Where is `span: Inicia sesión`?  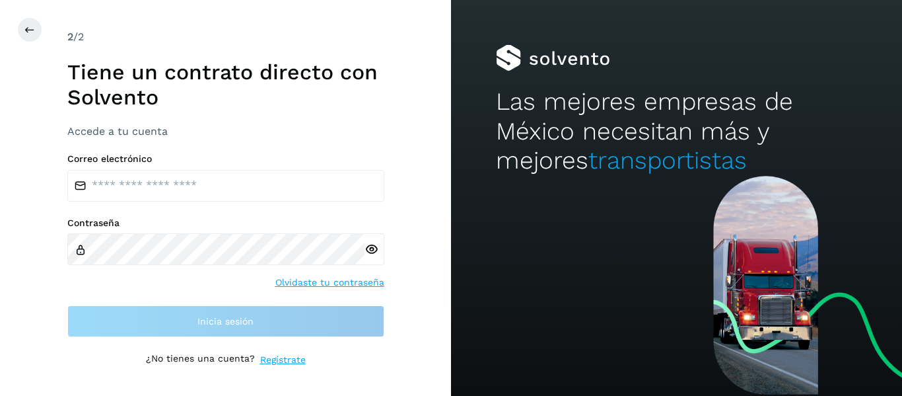 span: Inicia sesión is located at coordinates (225, 321).